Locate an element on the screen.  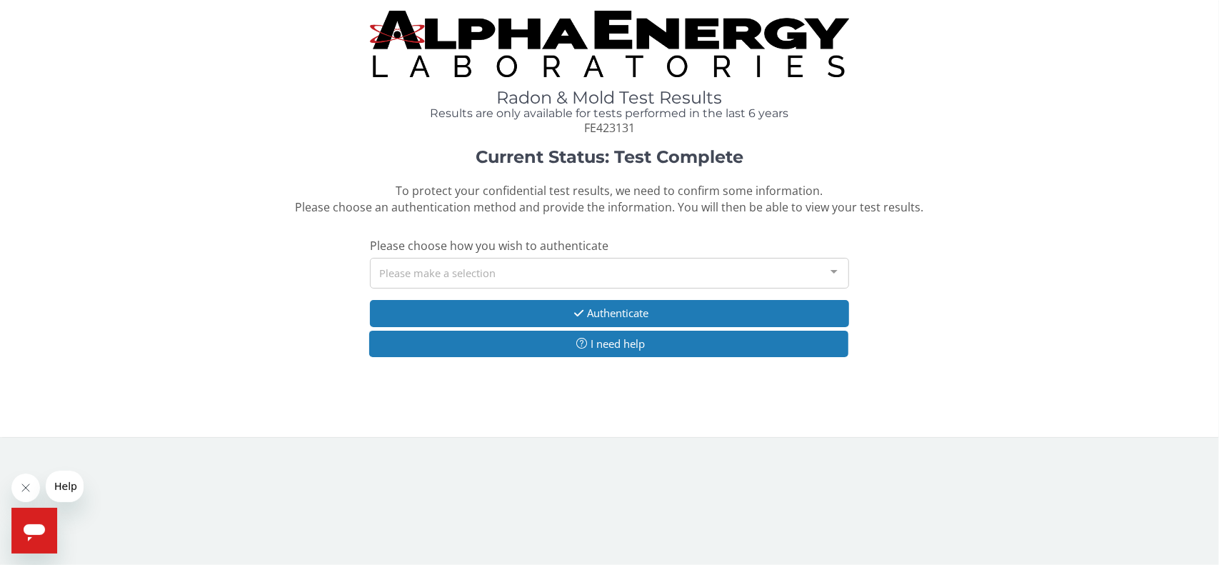
strong: Current Status: Test Complete is located at coordinates (609, 156).